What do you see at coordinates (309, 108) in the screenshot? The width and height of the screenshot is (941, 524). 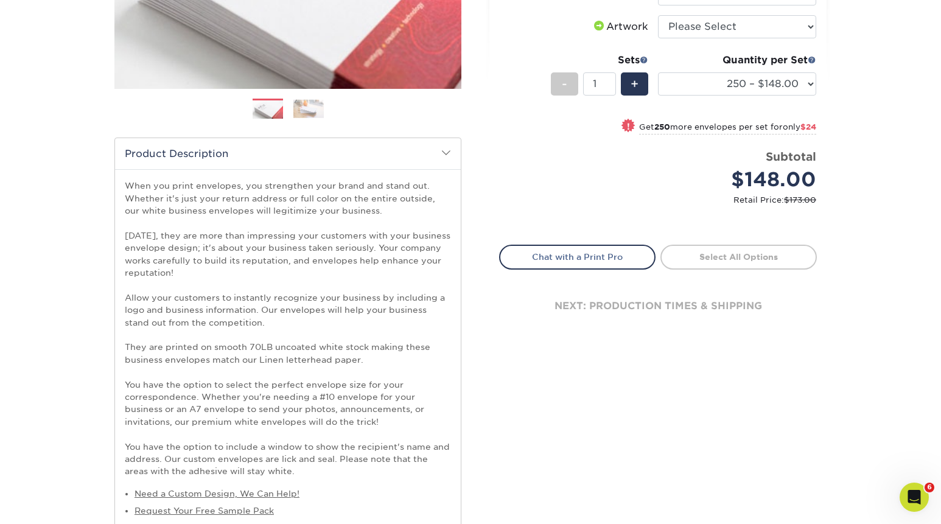 I see `img: Envelopes 02` at bounding box center [309, 108].